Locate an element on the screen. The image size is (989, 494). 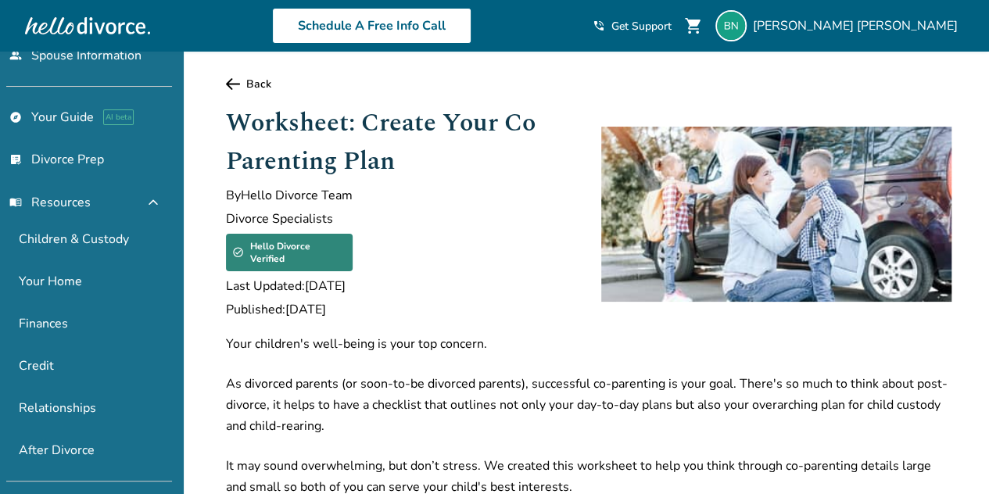
span: Get Support is located at coordinates (641, 26).